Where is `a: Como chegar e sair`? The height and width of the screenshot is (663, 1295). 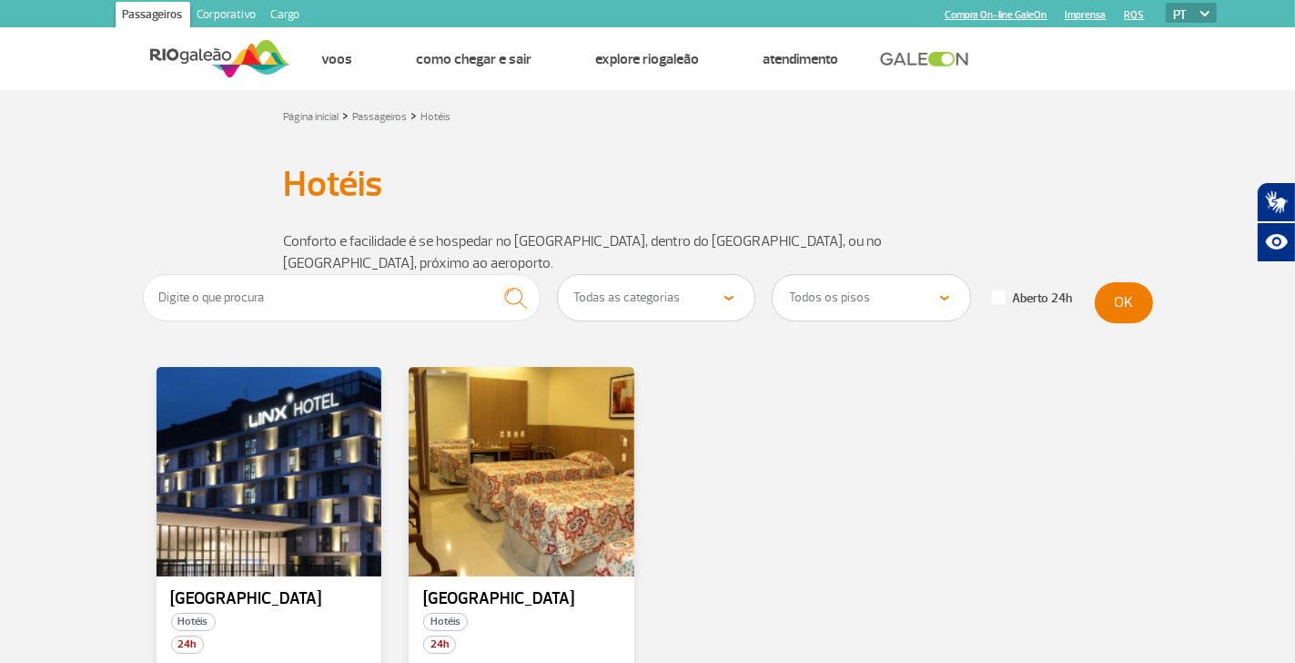
a: Como chegar e sair is located at coordinates (474, 59).